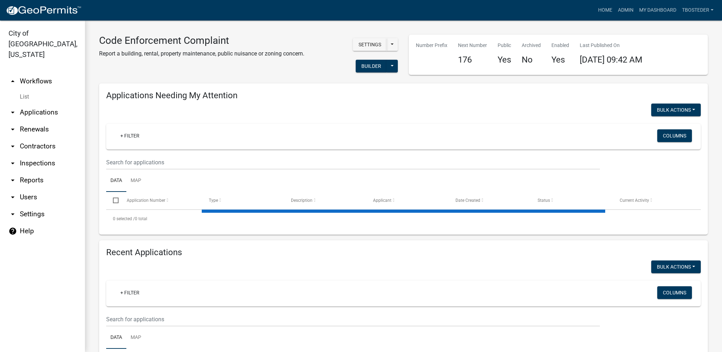  What do you see at coordinates (403, 96) in the screenshot?
I see `h4: Applications Needing My Attention` at bounding box center [403, 96].